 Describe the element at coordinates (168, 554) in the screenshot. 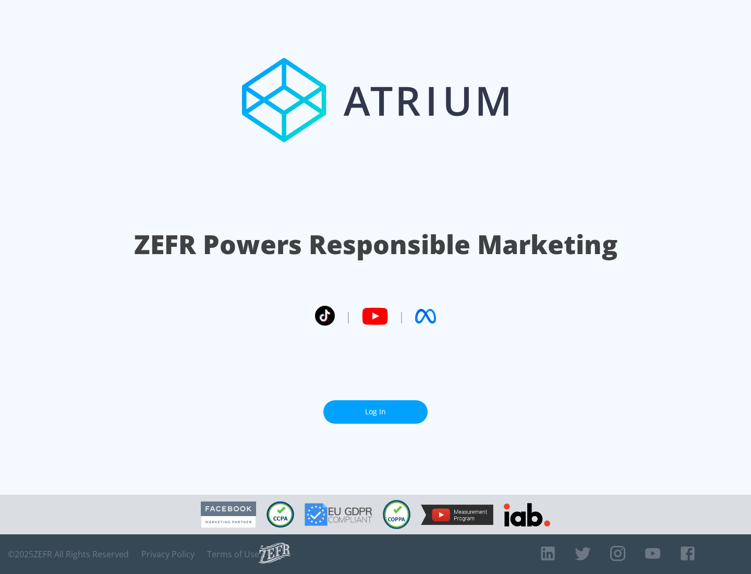

I see `a: Privacy Policy` at that location.